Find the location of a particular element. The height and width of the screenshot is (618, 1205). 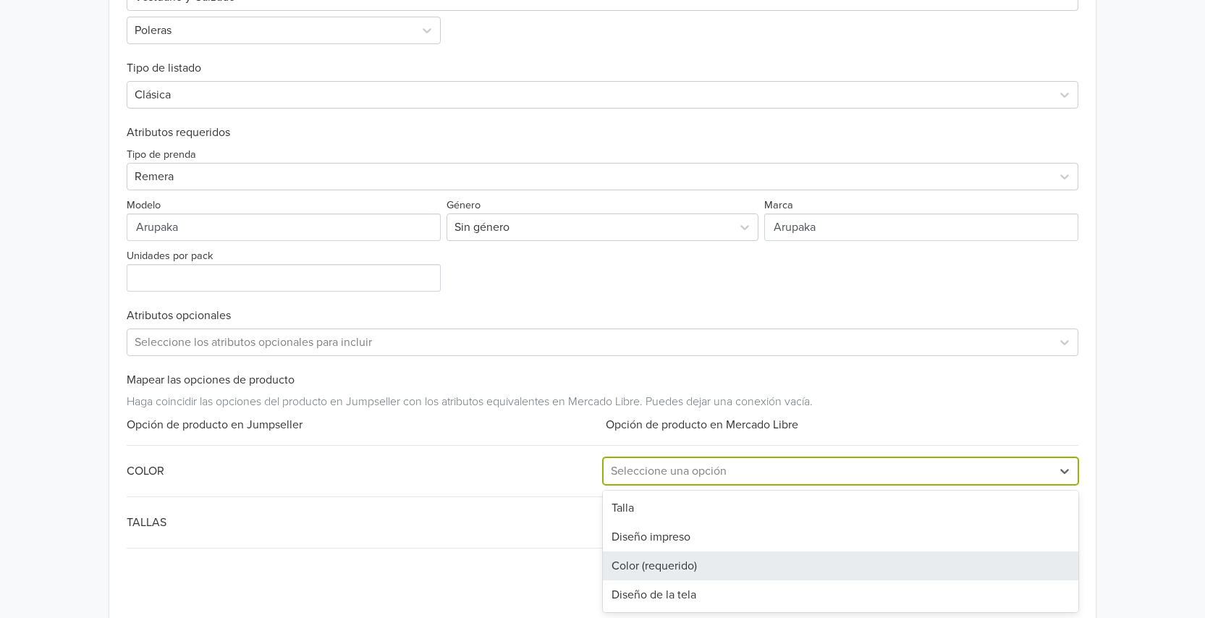

h6: Atributos requeridos is located at coordinates (602, 132).